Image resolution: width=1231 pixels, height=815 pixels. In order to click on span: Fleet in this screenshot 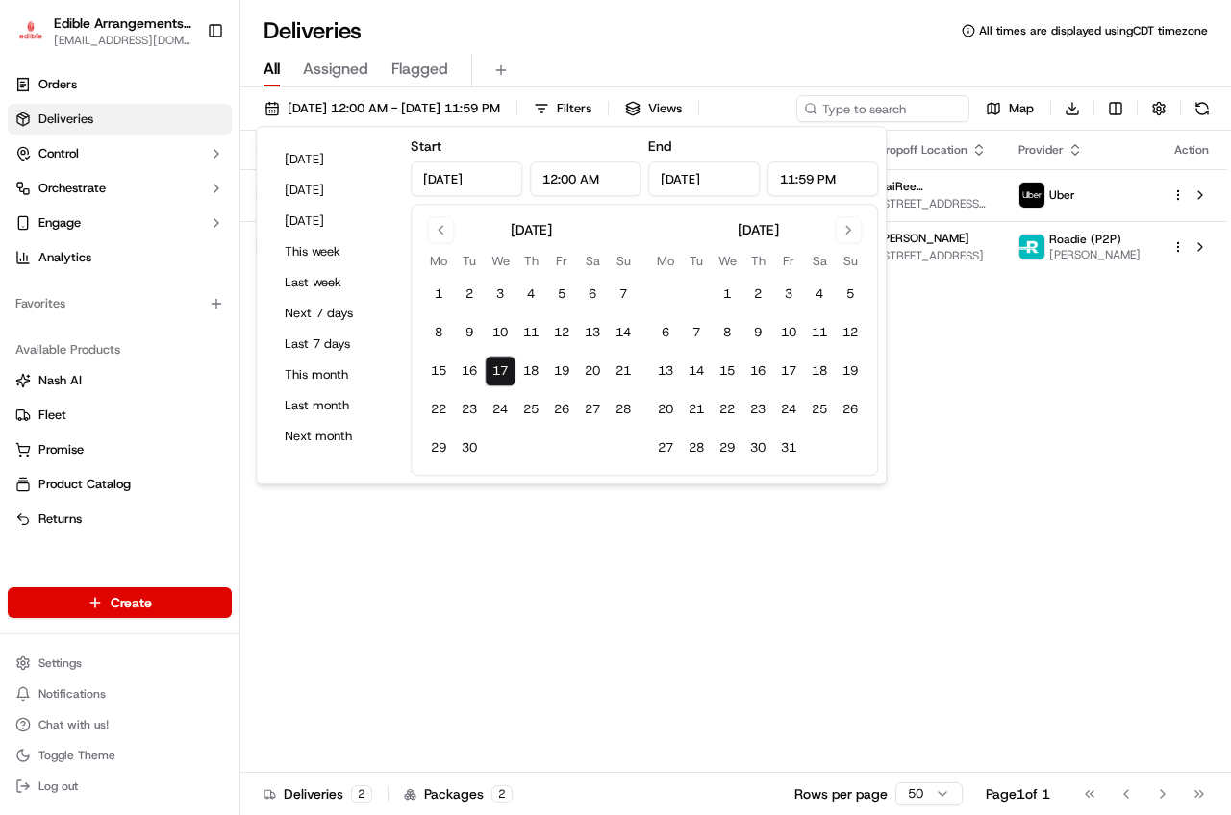, I will do `click(52, 415)`.